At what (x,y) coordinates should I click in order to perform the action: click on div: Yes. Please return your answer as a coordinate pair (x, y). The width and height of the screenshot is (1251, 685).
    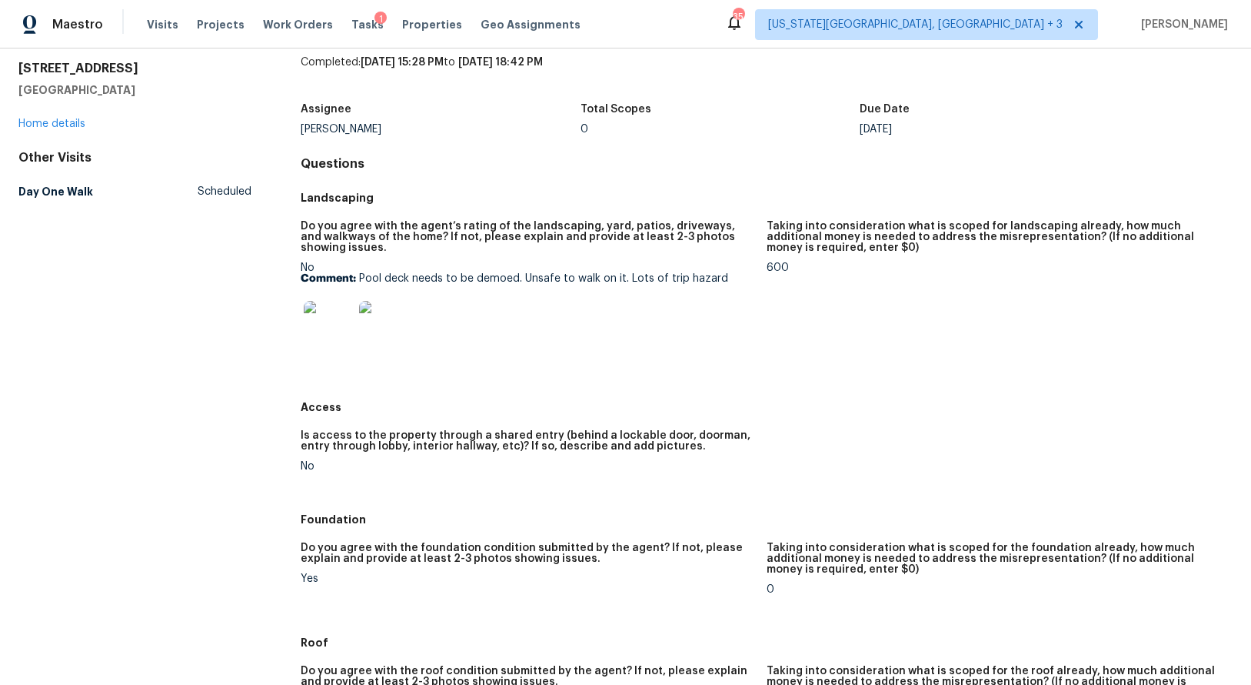
    Looking at the image, I should click on (528, 578).